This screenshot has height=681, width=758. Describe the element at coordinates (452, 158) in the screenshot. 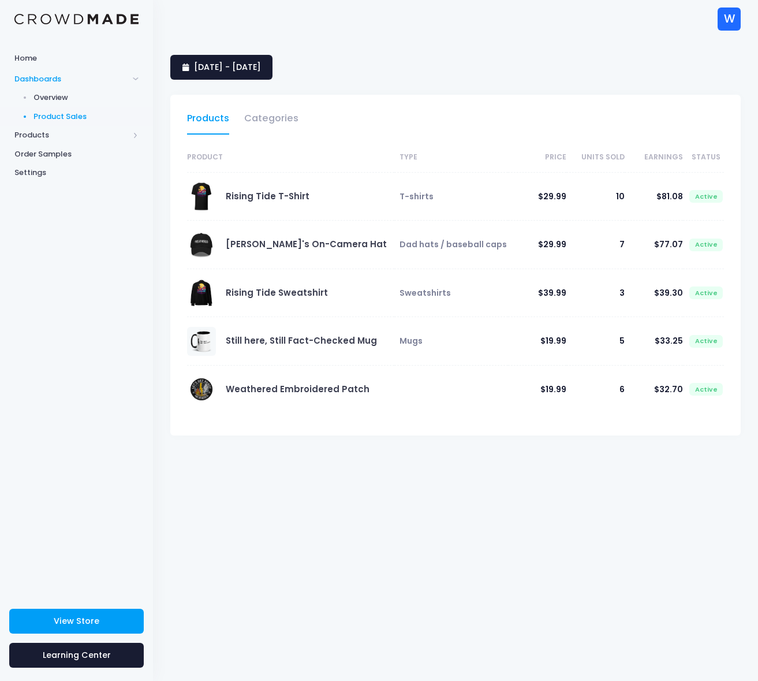

I see `th: Type` at that location.